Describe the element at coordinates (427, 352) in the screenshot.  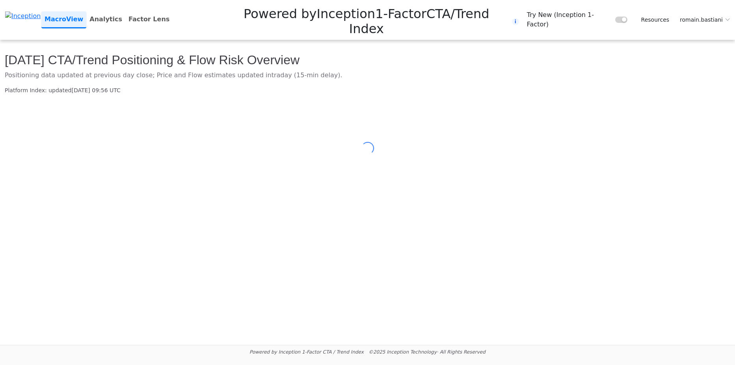
I see `p: © 2025 Inception Technology · All Rights Reserved` at that location.